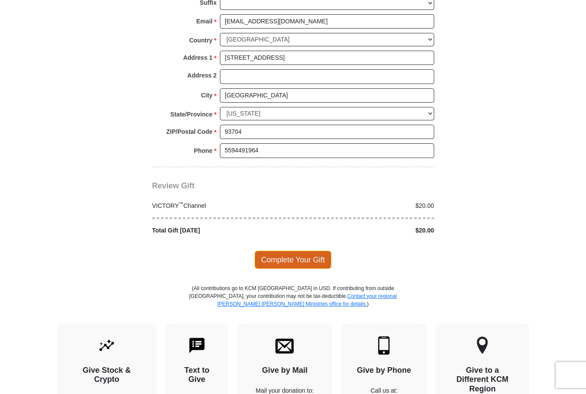  I want to click on strong: Phone, so click(203, 151).